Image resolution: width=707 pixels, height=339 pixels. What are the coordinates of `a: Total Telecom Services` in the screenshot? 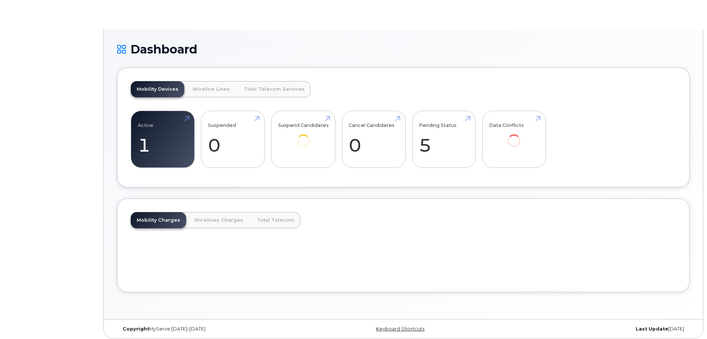 It's located at (274, 89).